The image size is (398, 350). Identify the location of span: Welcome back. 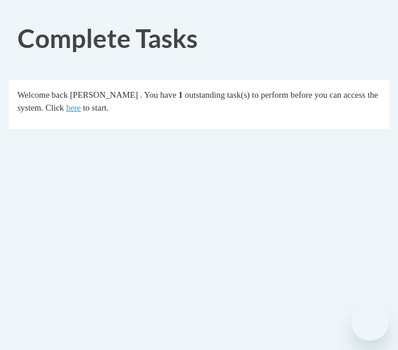
(43, 95).